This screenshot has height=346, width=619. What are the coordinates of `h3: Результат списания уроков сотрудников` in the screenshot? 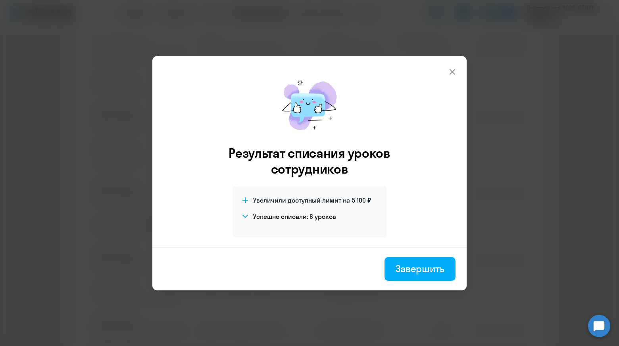 It's located at (310, 161).